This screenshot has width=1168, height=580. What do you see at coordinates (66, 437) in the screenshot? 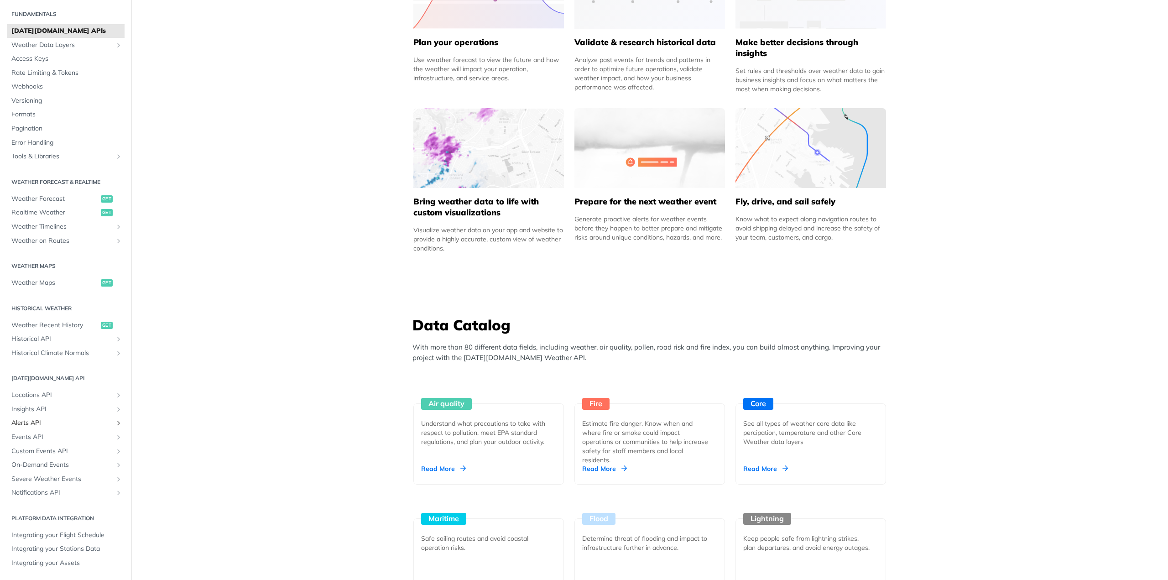
I see `a: Events APIShow subpages for Events API` at bounding box center [66, 437].